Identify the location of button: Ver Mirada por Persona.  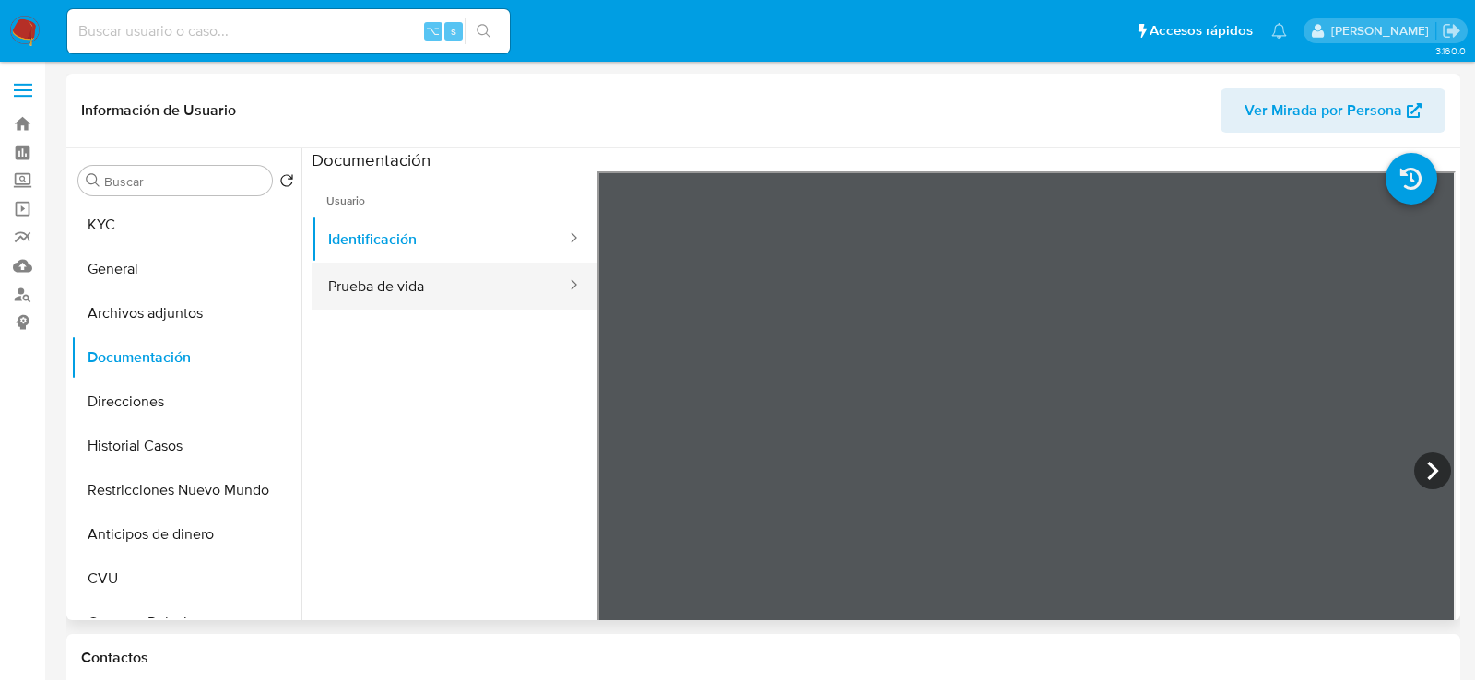
(1333, 111).